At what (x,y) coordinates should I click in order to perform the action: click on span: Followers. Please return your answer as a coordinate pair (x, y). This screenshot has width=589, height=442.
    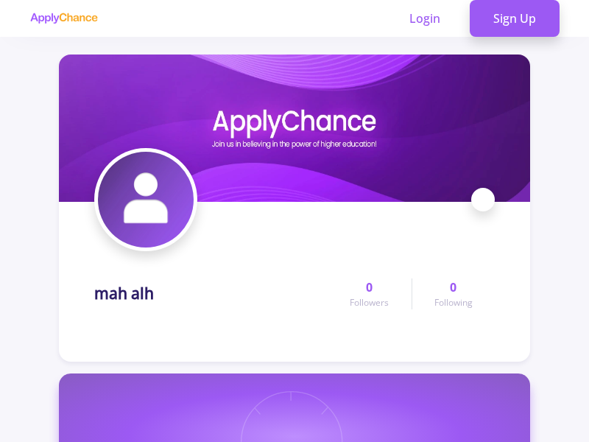
    Looking at the image, I should click on (369, 303).